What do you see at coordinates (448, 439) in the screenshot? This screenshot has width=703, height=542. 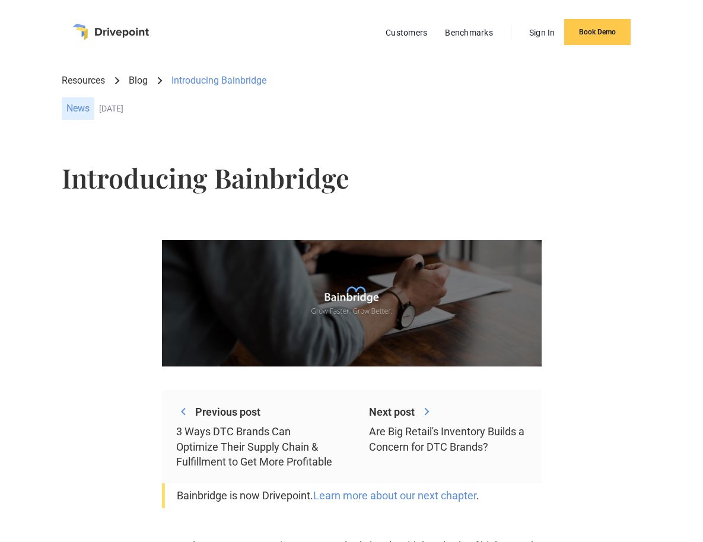 I see `div: Are Big Retail's Inventory Builds a Concern for DTC Brands?` at bounding box center [448, 439].